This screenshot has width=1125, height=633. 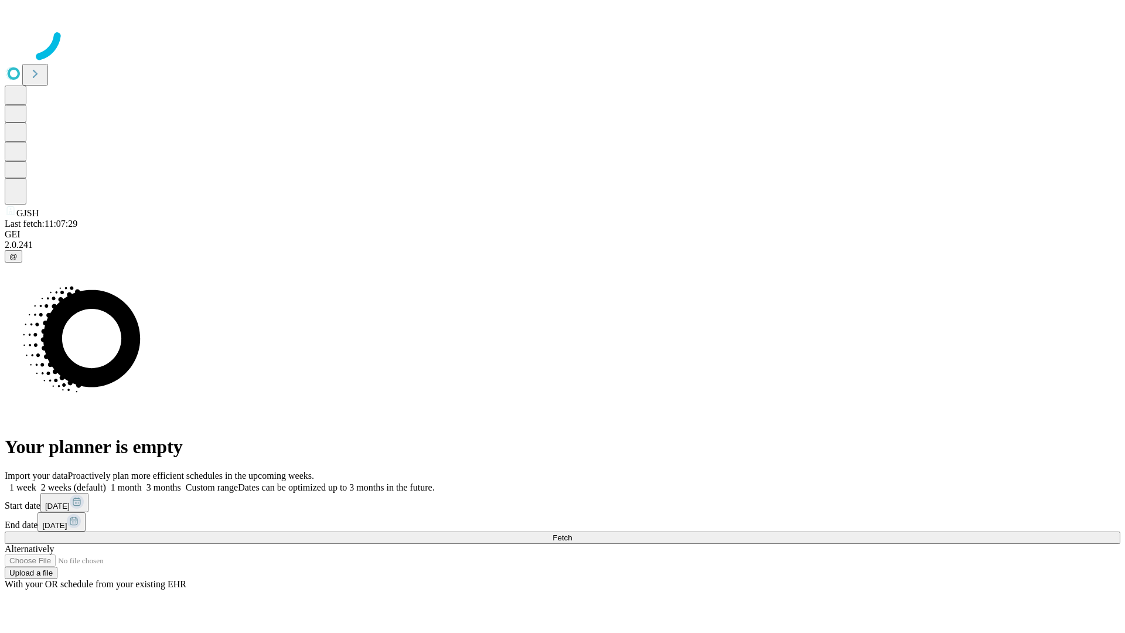 What do you see at coordinates (562, 446) in the screenshot?
I see `h1: Your planner is empty` at bounding box center [562, 446].